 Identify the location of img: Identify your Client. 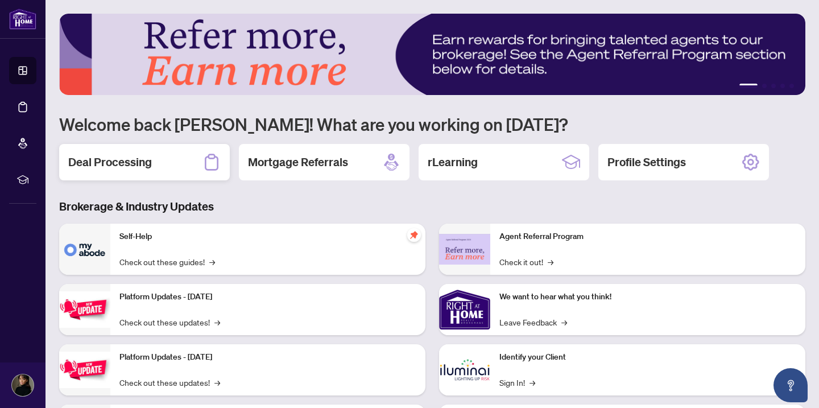
(465, 370).